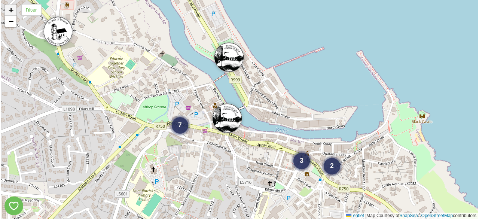 This screenshot has width=479, height=219. Describe the element at coordinates (11, 21) in the screenshot. I see `a: Zoom out` at that location.